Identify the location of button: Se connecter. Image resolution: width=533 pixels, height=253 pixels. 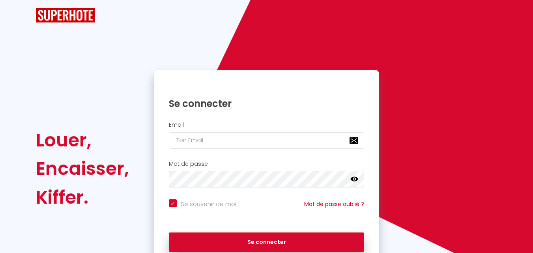
(267, 242).